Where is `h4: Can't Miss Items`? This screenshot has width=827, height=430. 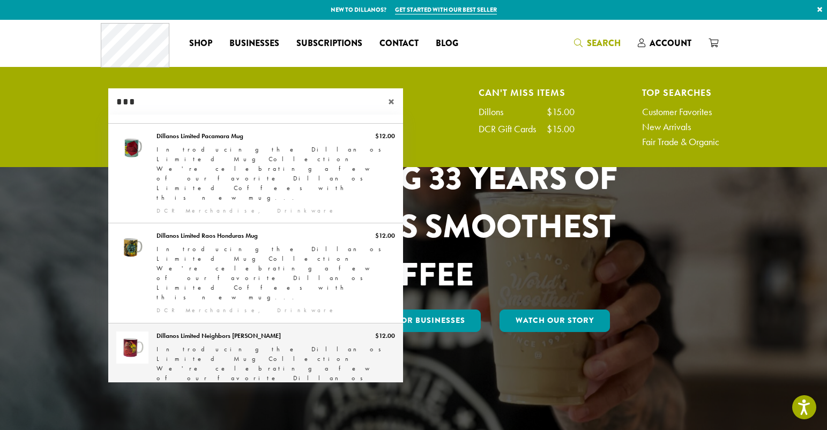
h4: Can't Miss Items is located at coordinates (526, 92).